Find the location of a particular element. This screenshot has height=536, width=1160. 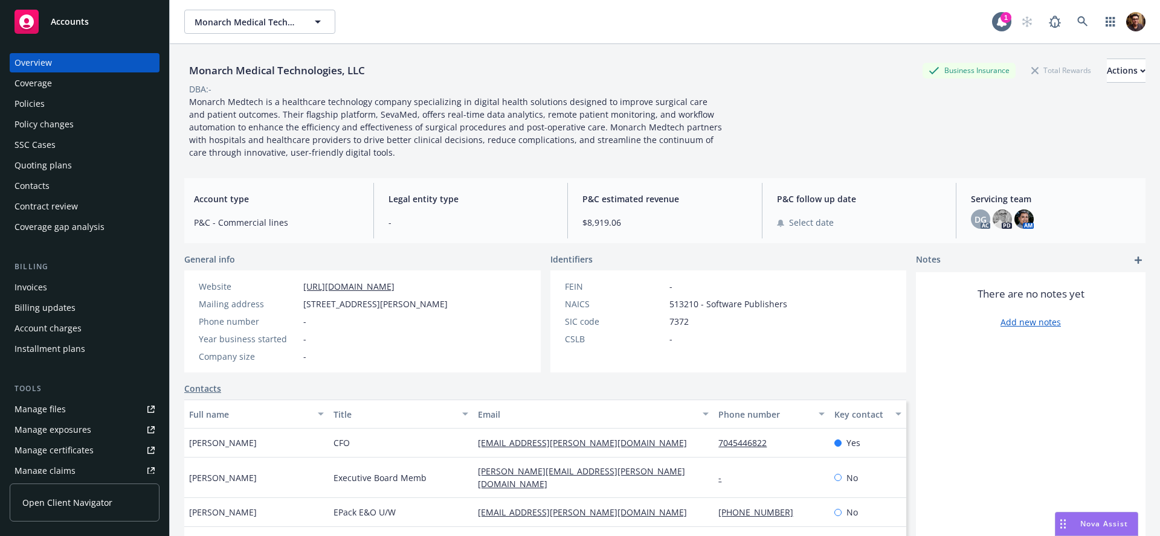

div: SSC Cases is located at coordinates (35, 145).